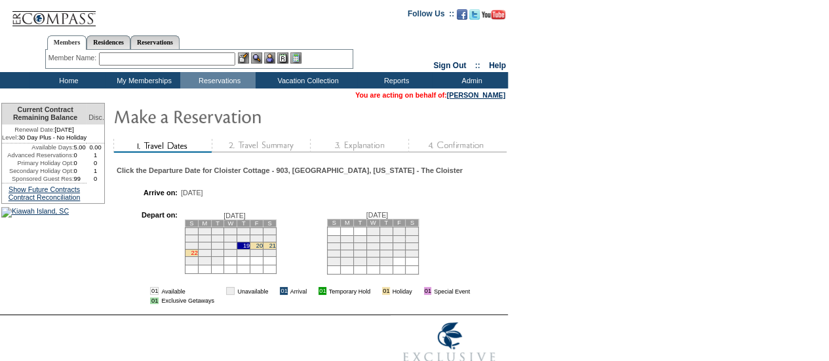 The image size is (829, 361). I want to click on a: Follow us on Twitter, so click(475, 17).